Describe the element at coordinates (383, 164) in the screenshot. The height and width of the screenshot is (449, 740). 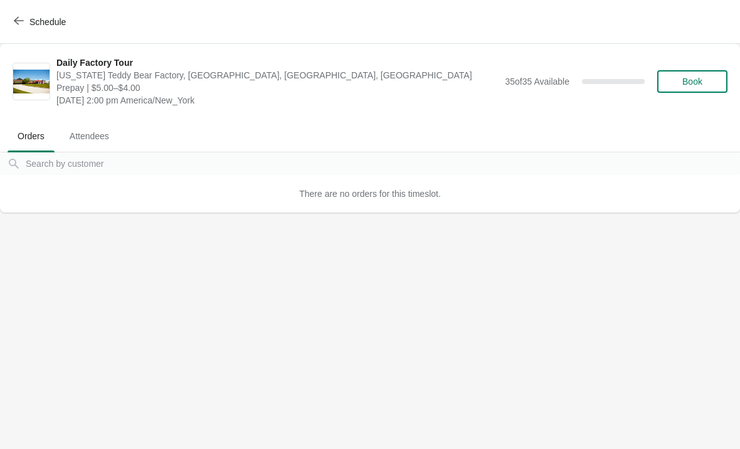
I see `input: Search by customer` at that location.